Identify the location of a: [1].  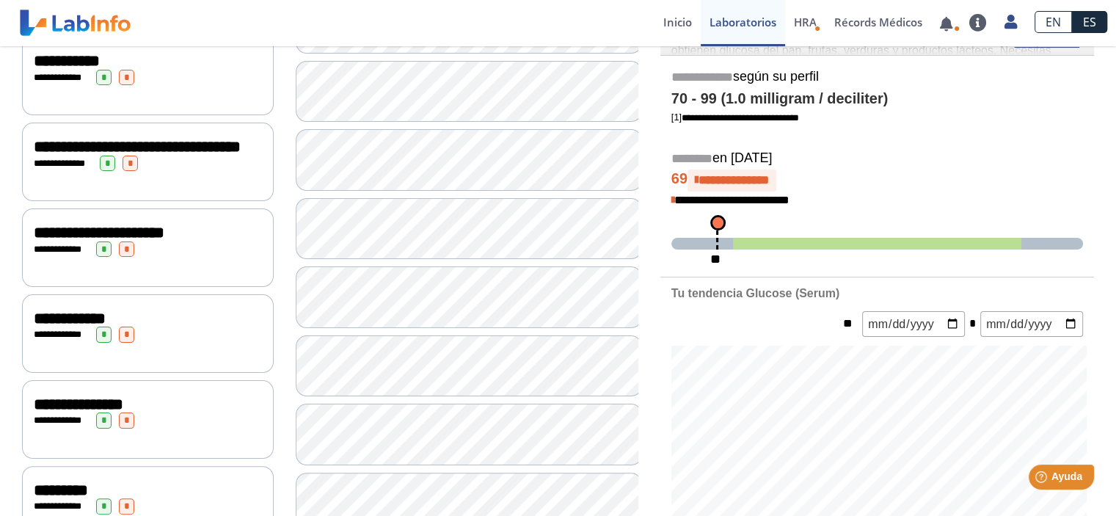
(735, 117).